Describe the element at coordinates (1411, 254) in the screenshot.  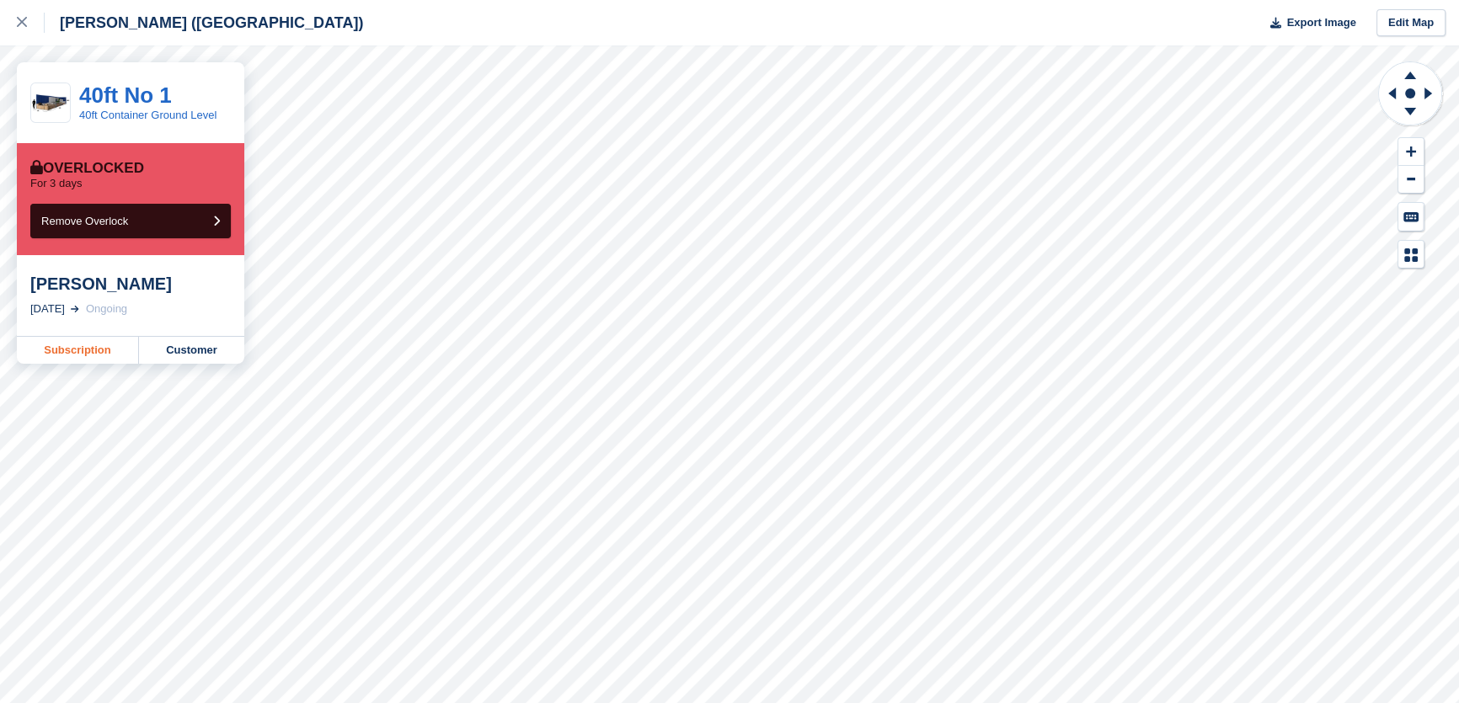
I see `button: Map Legend` at that location.